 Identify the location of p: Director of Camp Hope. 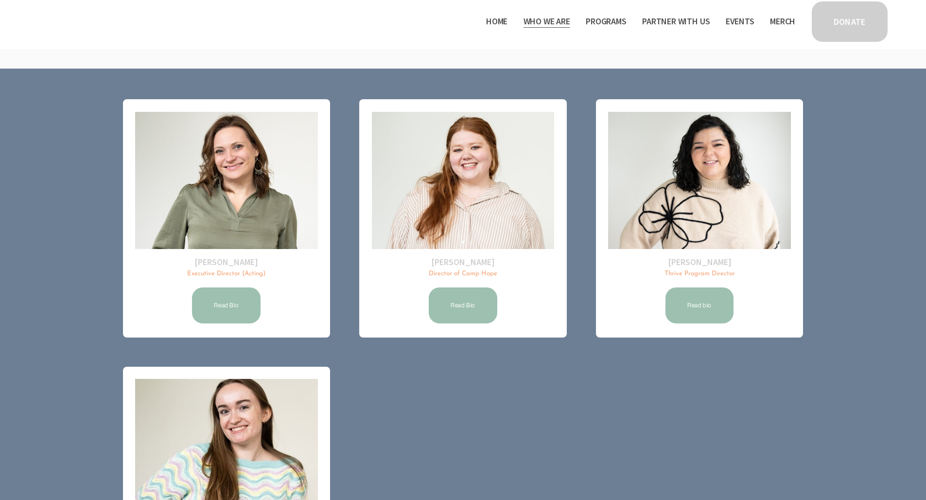
(463, 274).